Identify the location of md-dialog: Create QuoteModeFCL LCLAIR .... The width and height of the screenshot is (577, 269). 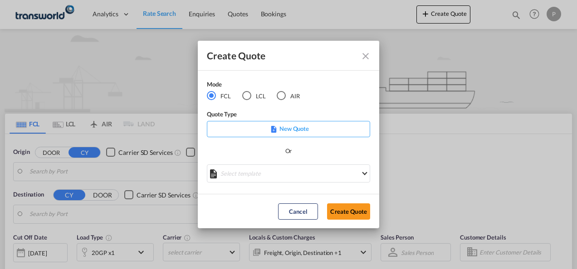
(288, 135).